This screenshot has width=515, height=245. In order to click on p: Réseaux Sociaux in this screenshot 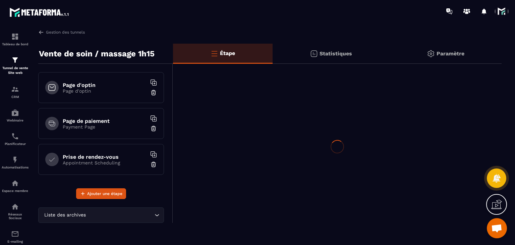, I will do `click(15, 216)`.